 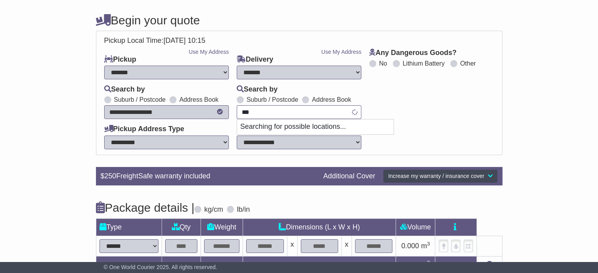 I want to click on div: Pickup Local Time:, so click(x=299, y=41).